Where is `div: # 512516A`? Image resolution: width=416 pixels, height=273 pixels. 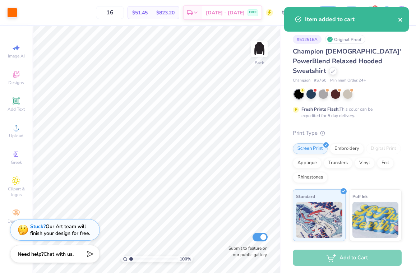
div: # 512516A is located at coordinates (307, 39).